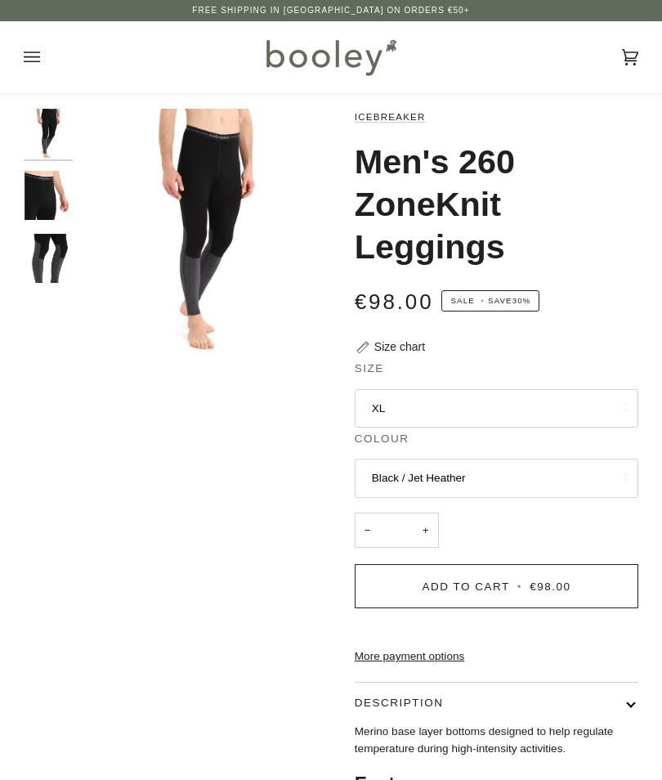  Describe the element at coordinates (206, 234) in the screenshot. I see `img: Icebreaker Men&#39;s 260 ZoneKnit Leggings Black / Jet Heather - Booley Galway` at that location.